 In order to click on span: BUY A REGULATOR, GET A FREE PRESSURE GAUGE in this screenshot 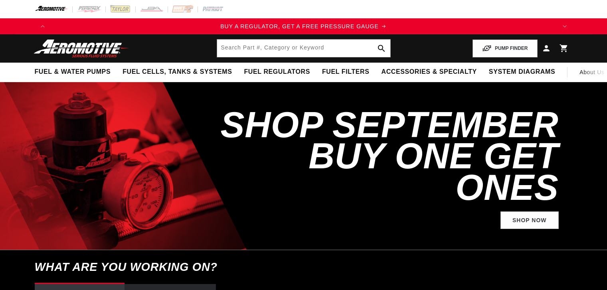, I will do `click(299, 26)`.